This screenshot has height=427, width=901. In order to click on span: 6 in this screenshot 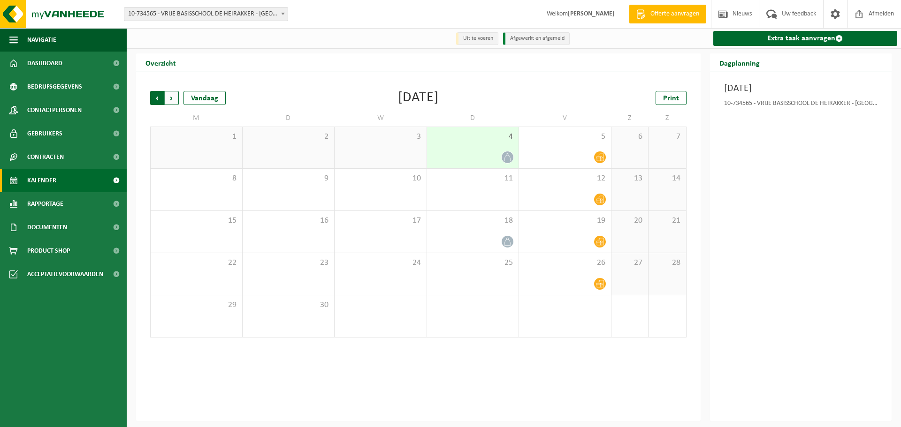, I will do `click(630, 137)`.